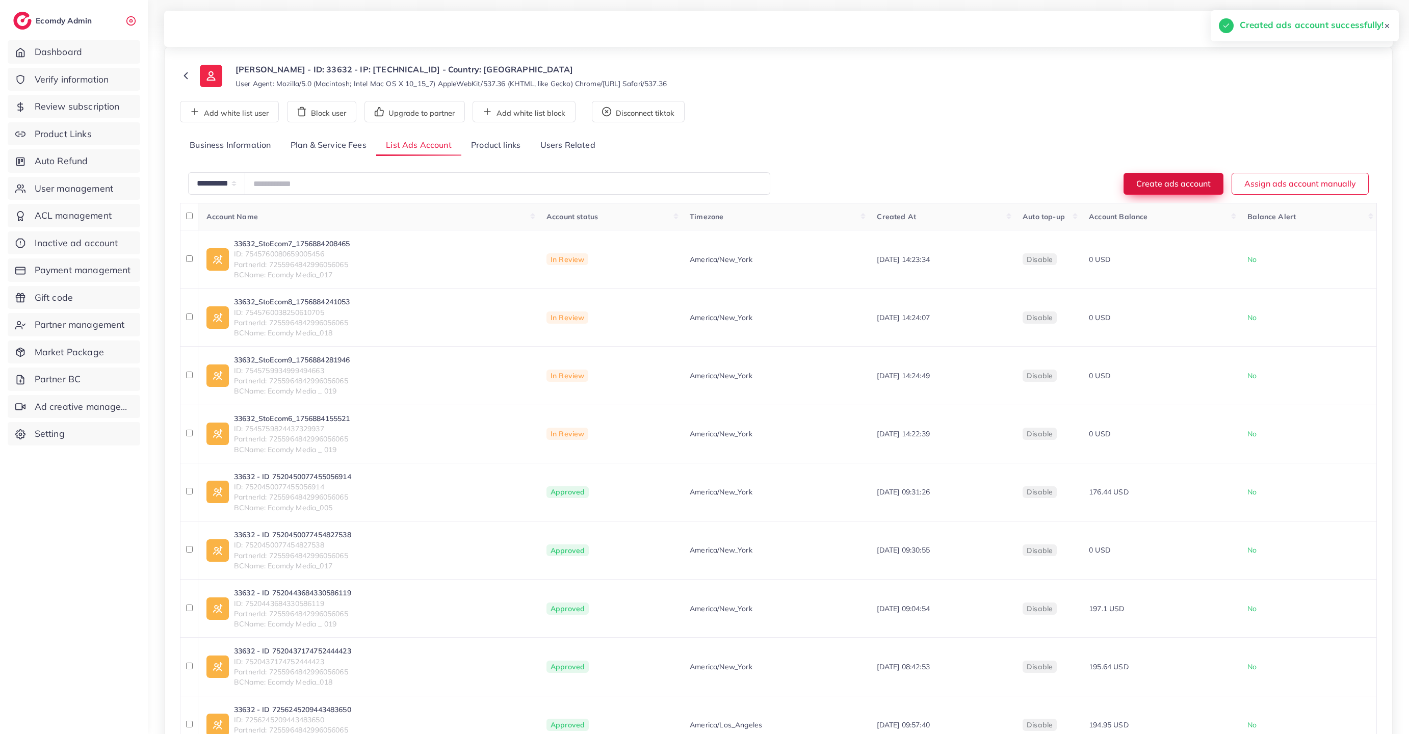  What do you see at coordinates (74, 189) in the screenshot?
I see `a: User management` at bounding box center [74, 189].